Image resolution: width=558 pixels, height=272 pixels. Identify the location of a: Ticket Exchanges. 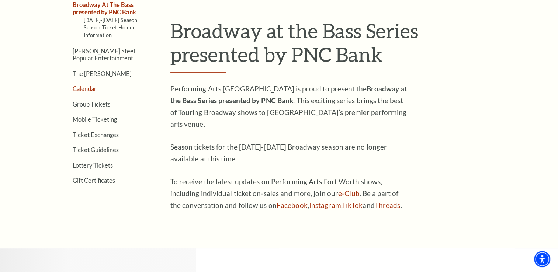
(96, 135).